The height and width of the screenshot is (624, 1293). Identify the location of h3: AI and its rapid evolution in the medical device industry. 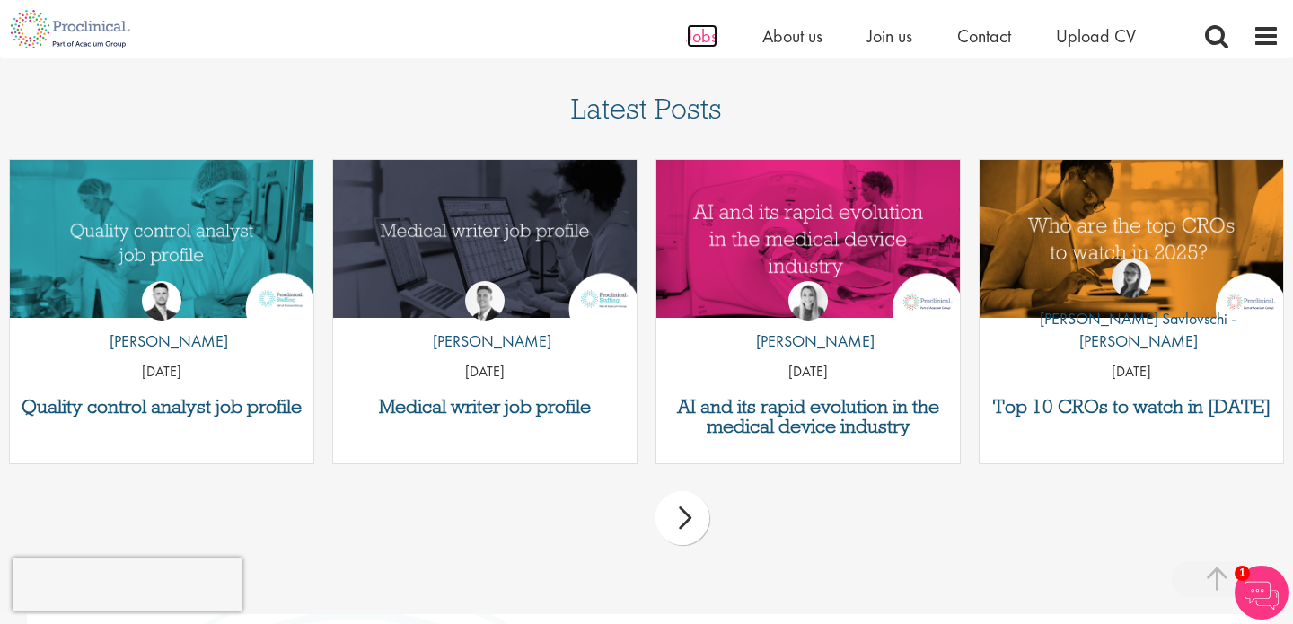
(808, 417).